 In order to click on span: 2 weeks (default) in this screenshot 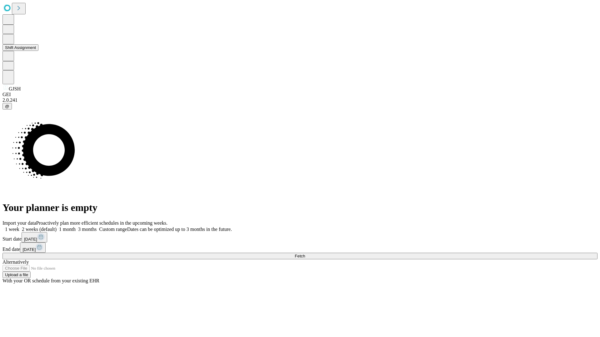, I will do `click(39, 229)`.